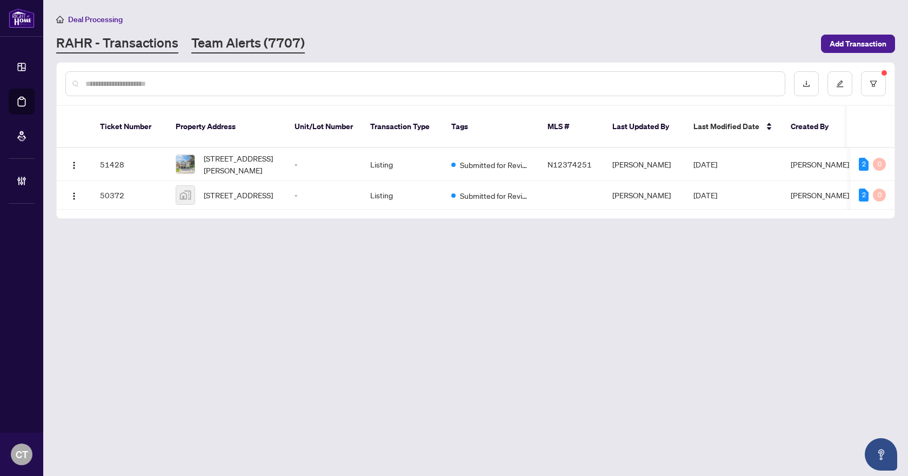 Image resolution: width=908 pixels, height=476 pixels. I want to click on td: 50372, so click(129, 195).